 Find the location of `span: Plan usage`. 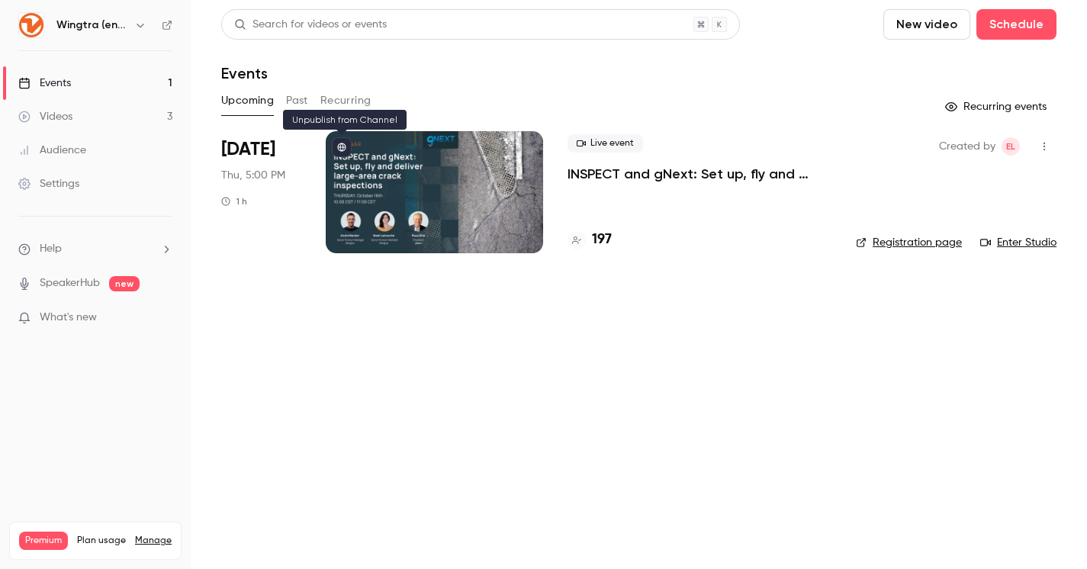

span: Plan usage is located at coordinates (101, 541).